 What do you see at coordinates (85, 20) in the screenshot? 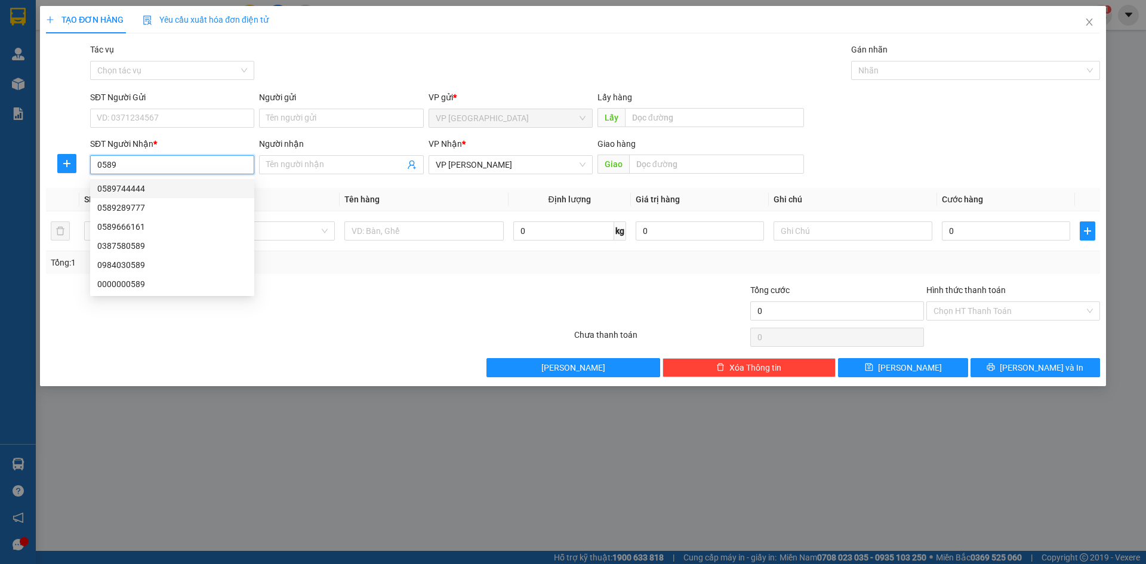
I see `span: TẠO ĐƠN HÀNG` at bounding box center [85, 20].